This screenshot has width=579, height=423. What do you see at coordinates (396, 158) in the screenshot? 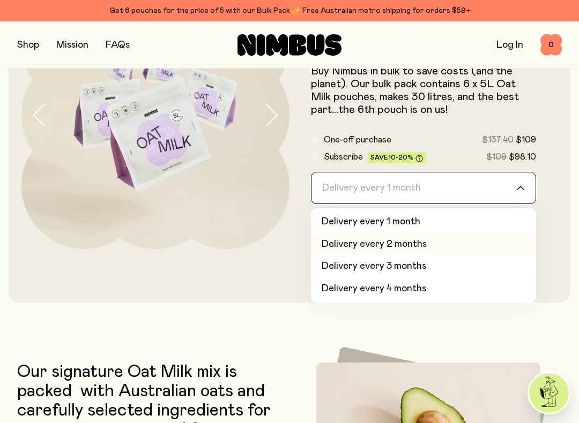
I see `span: Save` at bounding box center [396, 158].